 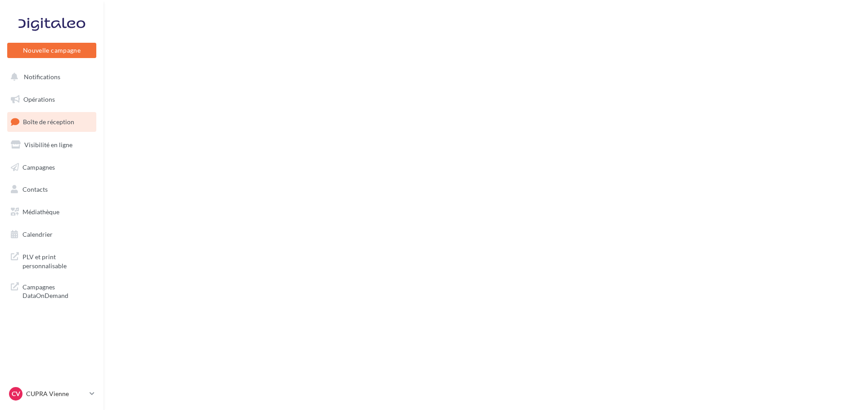 I want to click on span: Visibilité en ligne, so click(x=48, y=144).